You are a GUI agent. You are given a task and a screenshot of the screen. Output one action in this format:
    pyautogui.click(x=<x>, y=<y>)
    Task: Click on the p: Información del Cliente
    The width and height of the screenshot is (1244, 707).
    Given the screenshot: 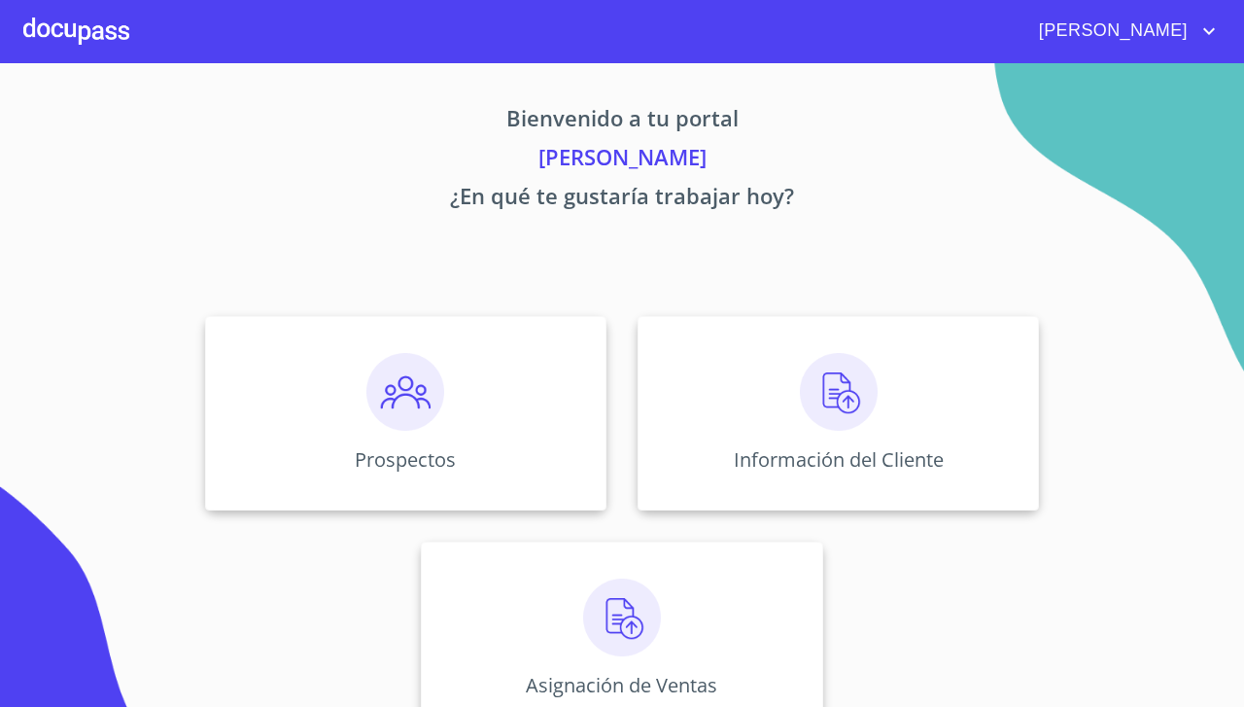 What is the action you would take?
    pyautogui.click(x=839, y=459)
    